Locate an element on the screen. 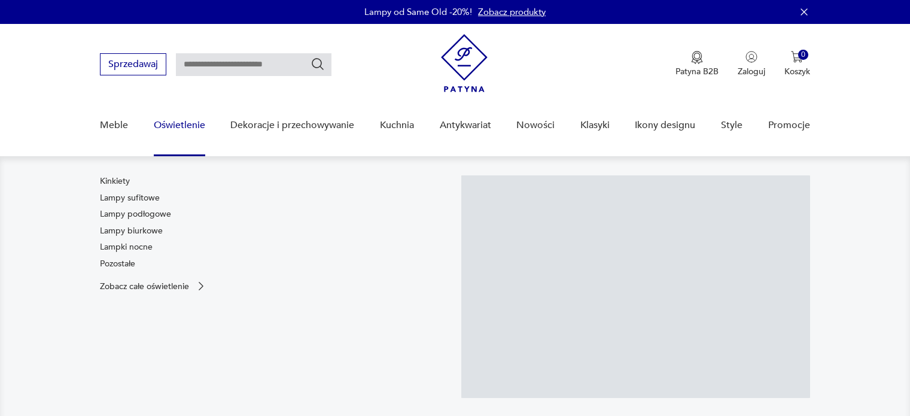  button: Sprzedawaj is located at coordinates (133, 64).